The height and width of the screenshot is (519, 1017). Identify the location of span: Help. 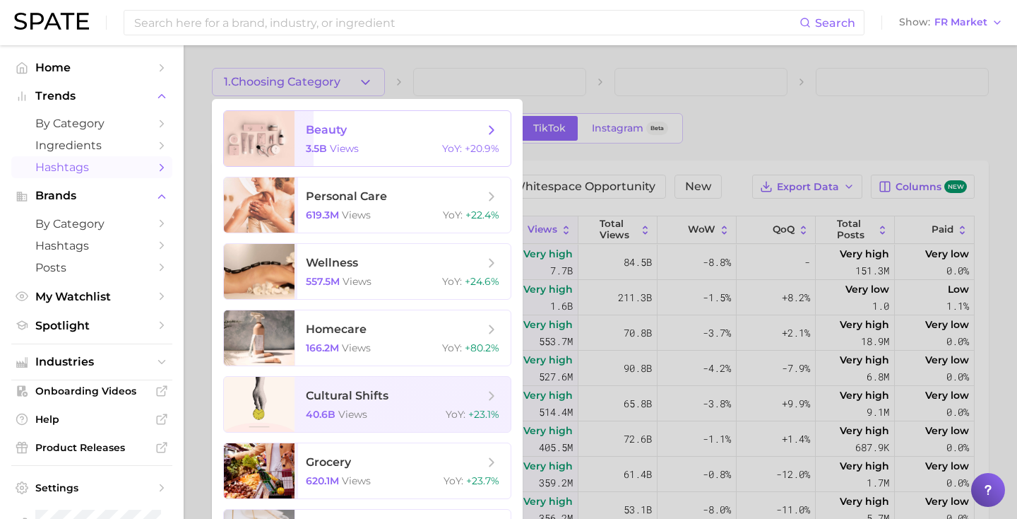
(92, 419).